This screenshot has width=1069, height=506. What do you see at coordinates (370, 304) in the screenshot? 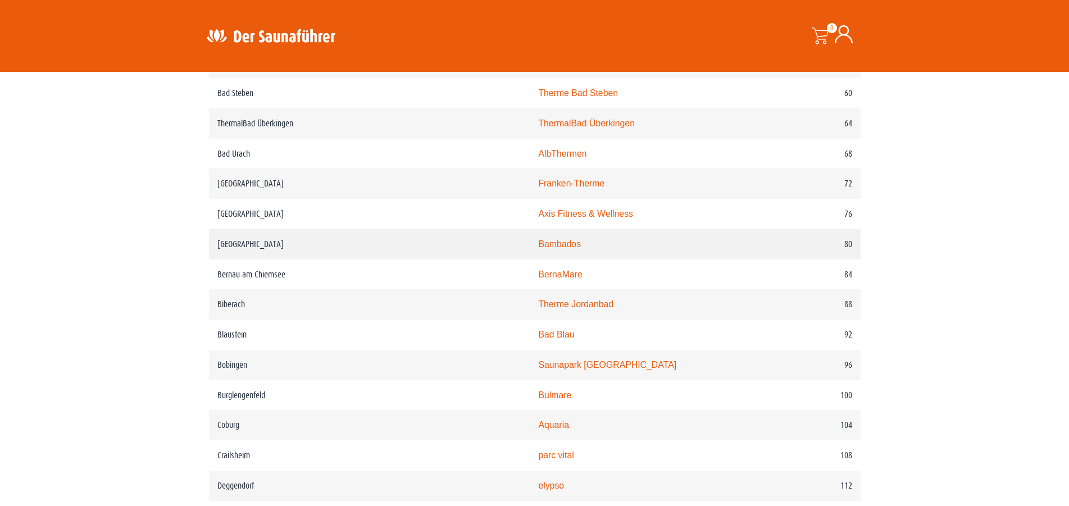
I see `td: Biberach` at bounding box center [370, 304].